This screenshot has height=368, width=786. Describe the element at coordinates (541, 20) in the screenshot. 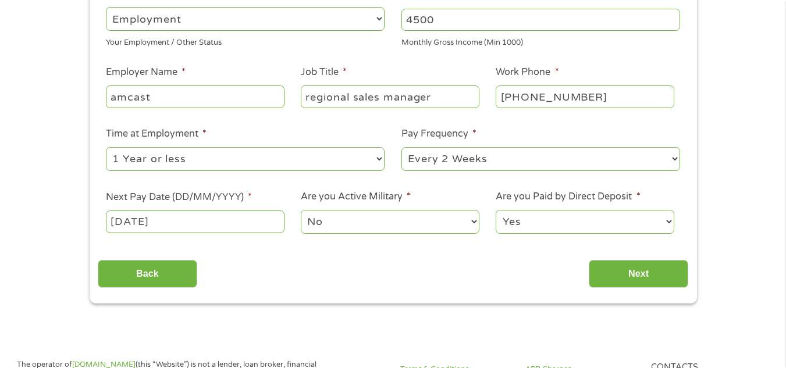

I see `input: 1800` at that location.